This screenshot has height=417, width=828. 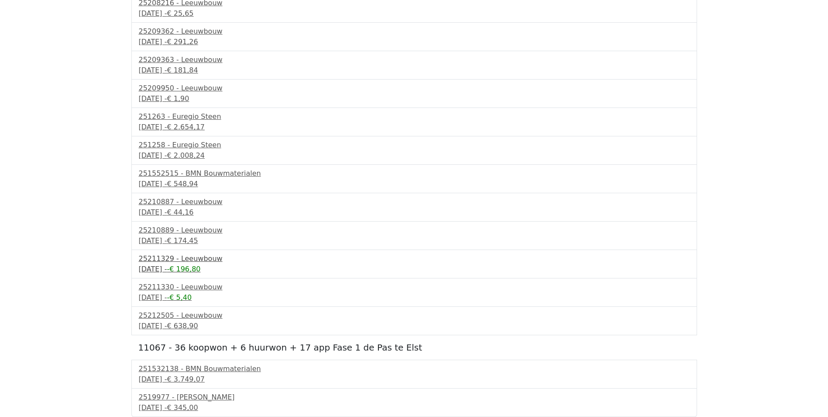 What do you see at coordinates (414, 117) in the screenshot?
I see `div: 251263 - Euregio Steen` at bounding box center [414, 117].